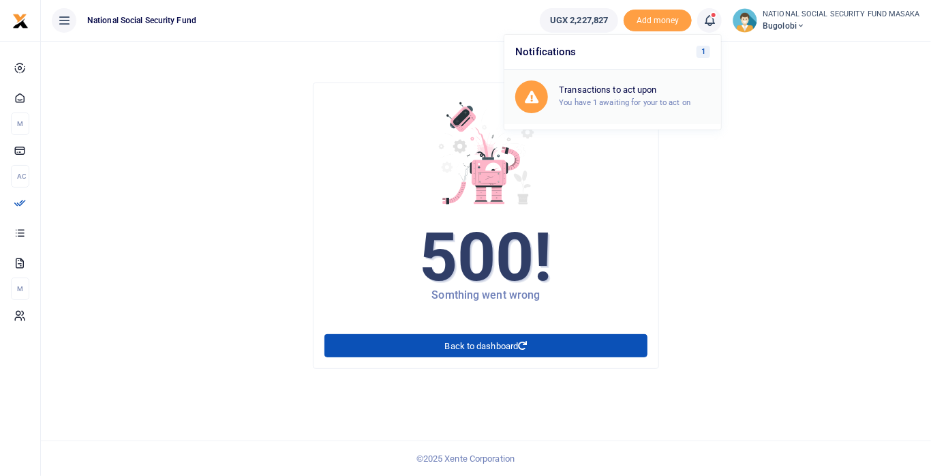 This screenshot has width=931, height=476. Describe the element at coordinates (841, 14) in the screenshot. I see `small: NATIONAL SOCIAL SECURITY FUND MASAKA` at that location.